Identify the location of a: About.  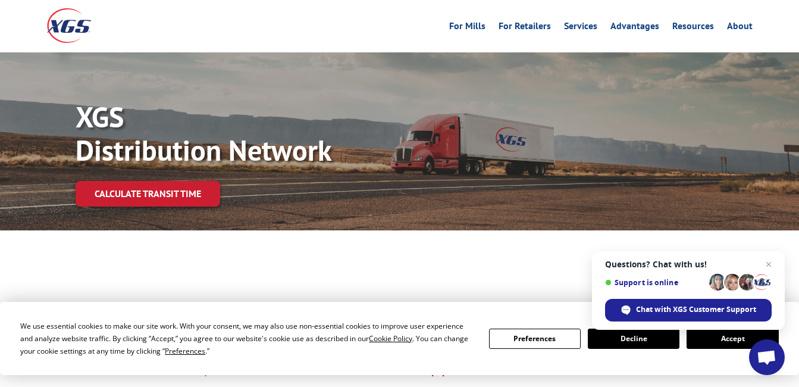
(739, 28).